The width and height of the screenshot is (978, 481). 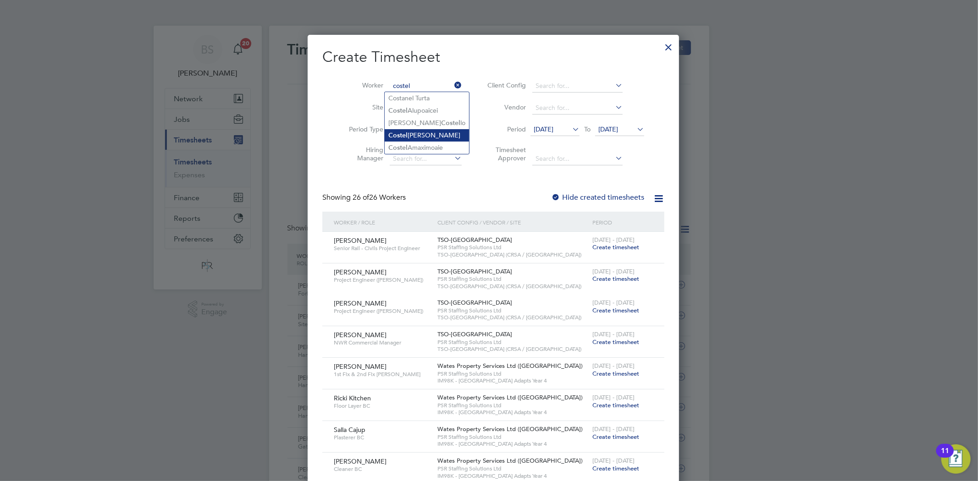 I want to click on span: Plasterer BC, so click(x=382, y=438).